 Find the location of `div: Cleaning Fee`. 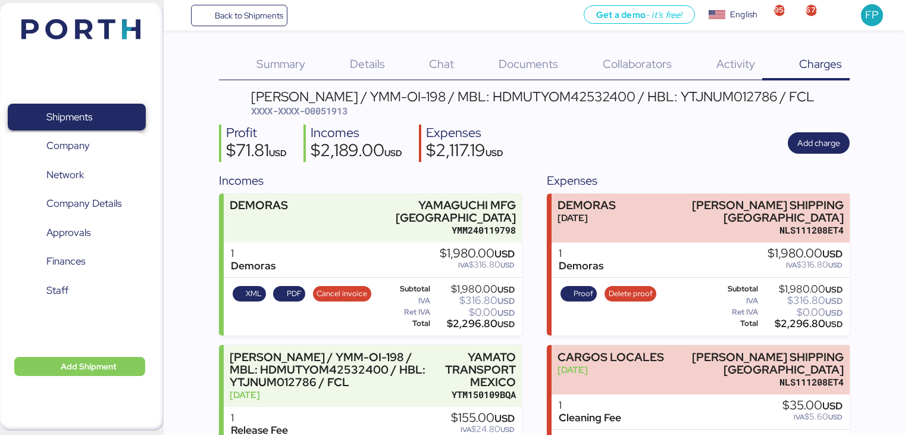

div: Cleaning Fee is located at coordinates (590, 417).